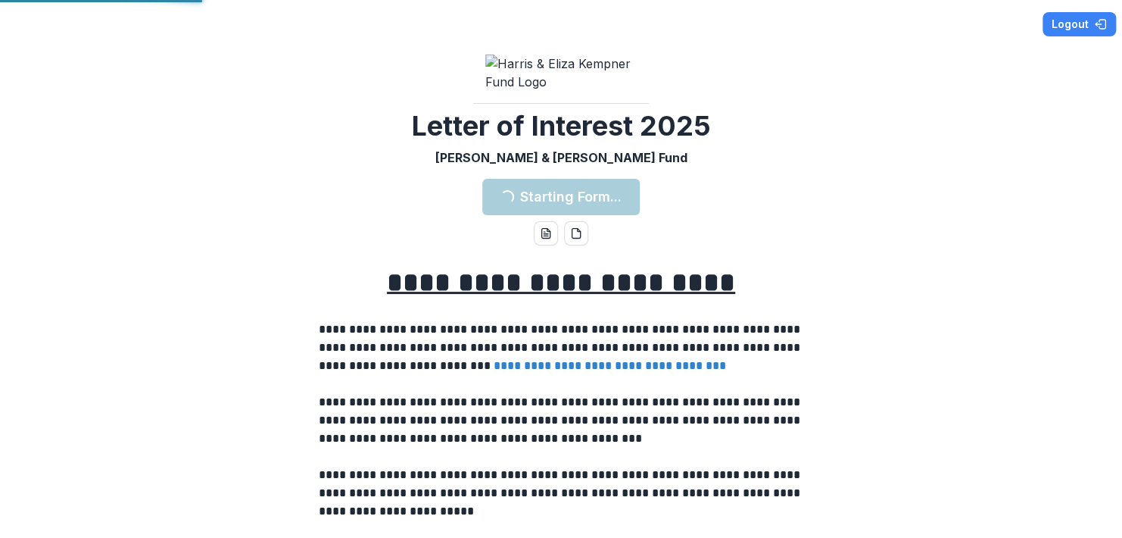 This screenshot has height=538, width=1122. What do you see at coordinates (561, 197) in the screenshot?
I see `button: Starting Form...` at bounding box center [561, 197].